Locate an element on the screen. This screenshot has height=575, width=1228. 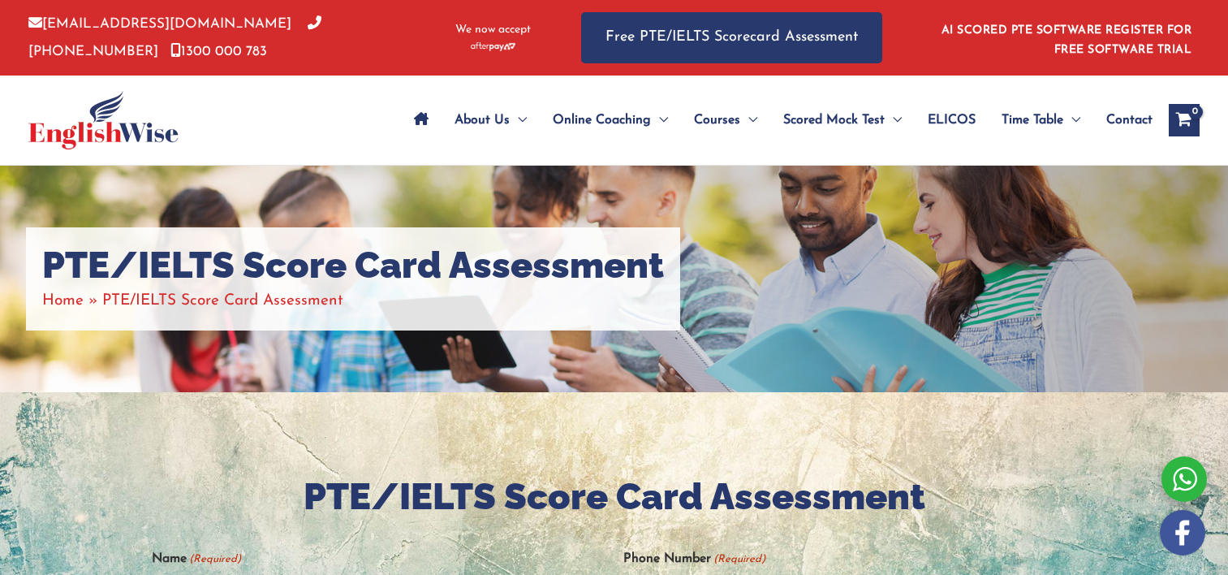
img: cropped-ew-logo is located at coordinates (103, 120).